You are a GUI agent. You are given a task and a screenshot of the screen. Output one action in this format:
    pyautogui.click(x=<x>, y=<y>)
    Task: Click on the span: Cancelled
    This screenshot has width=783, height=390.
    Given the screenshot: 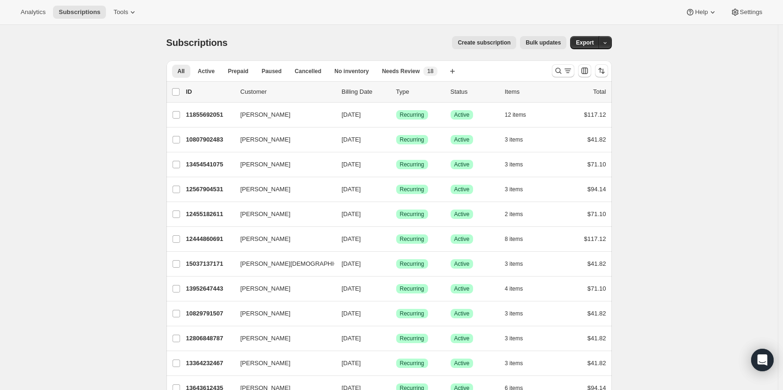 What is the action you would take?
    pyautogui.click(x=308, y=71)
    